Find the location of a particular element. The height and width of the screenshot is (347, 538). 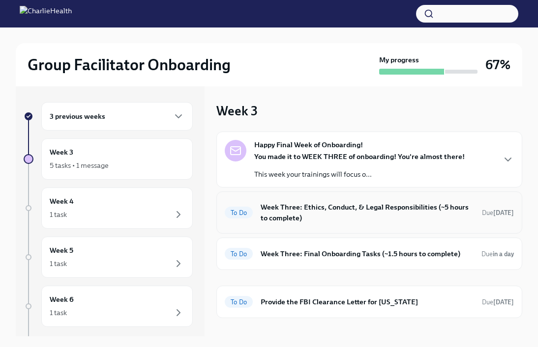

strong: in a day is located at coordinates (503, 254).